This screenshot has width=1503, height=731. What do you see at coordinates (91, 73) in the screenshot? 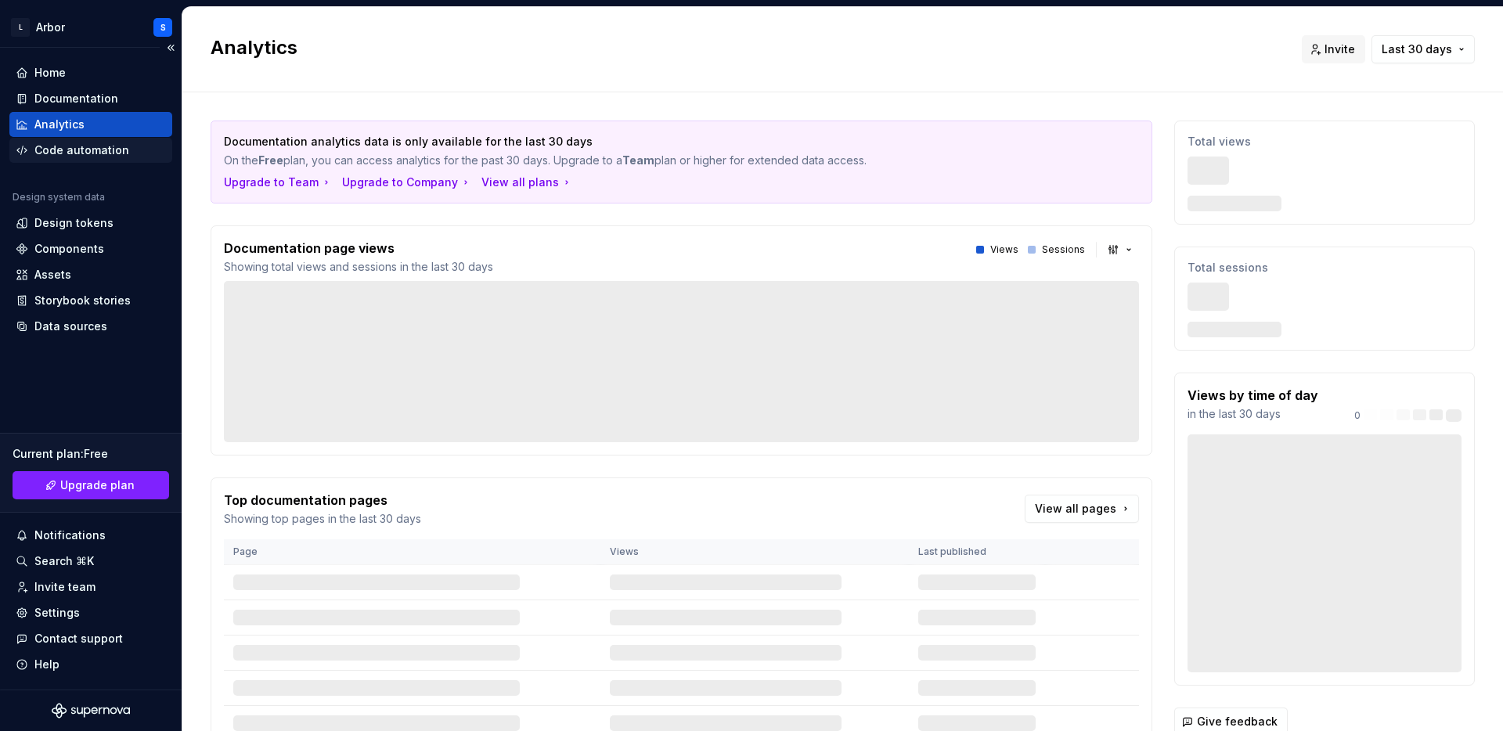
I see `a: Home` at bounding box center [91, 73].